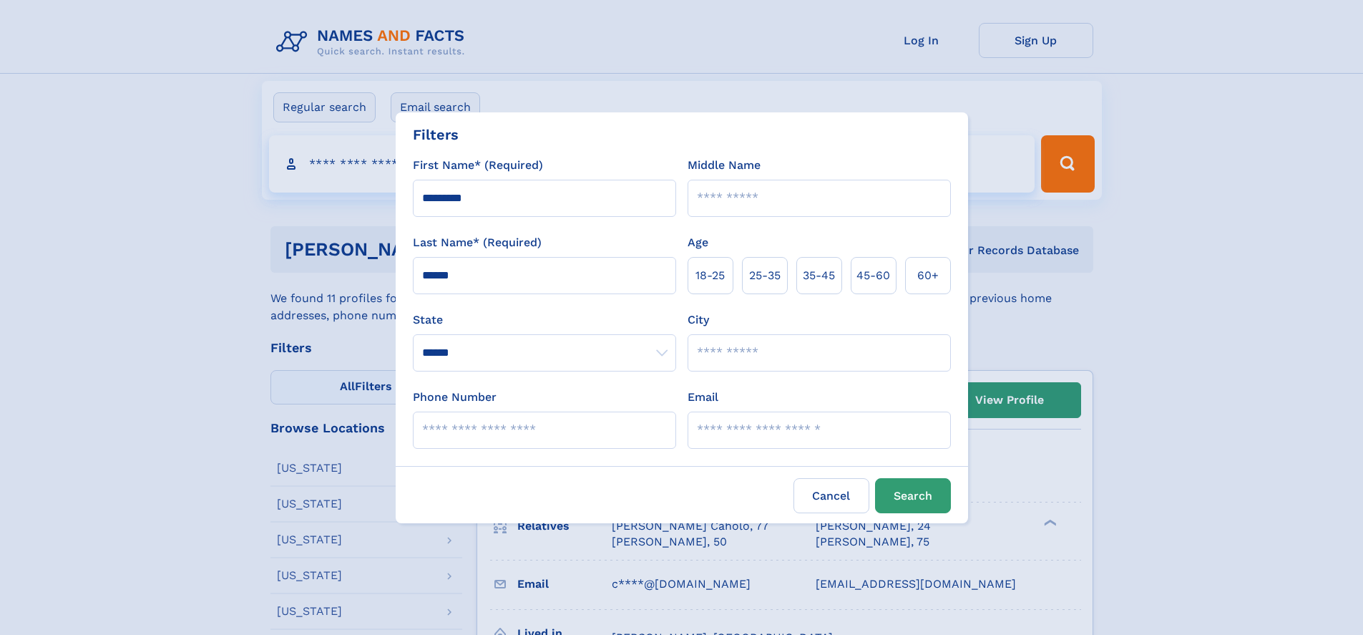 This screenshot has height=635, width=1363. What do you see at coordinates (699, 320) in the screenshot?
I see `label: City` at bounding box center [699, 320].